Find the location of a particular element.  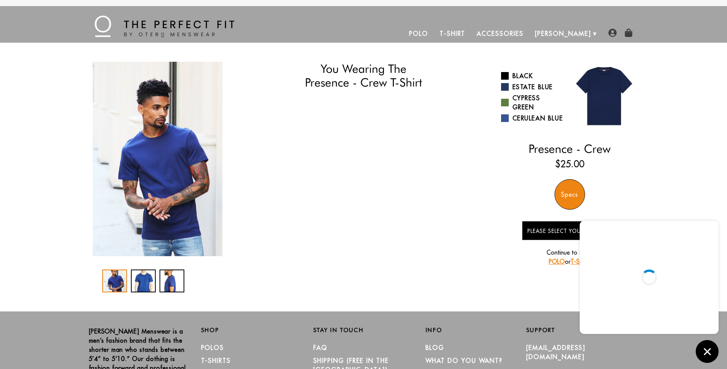

a: Black is located at coordinates (532, 76).